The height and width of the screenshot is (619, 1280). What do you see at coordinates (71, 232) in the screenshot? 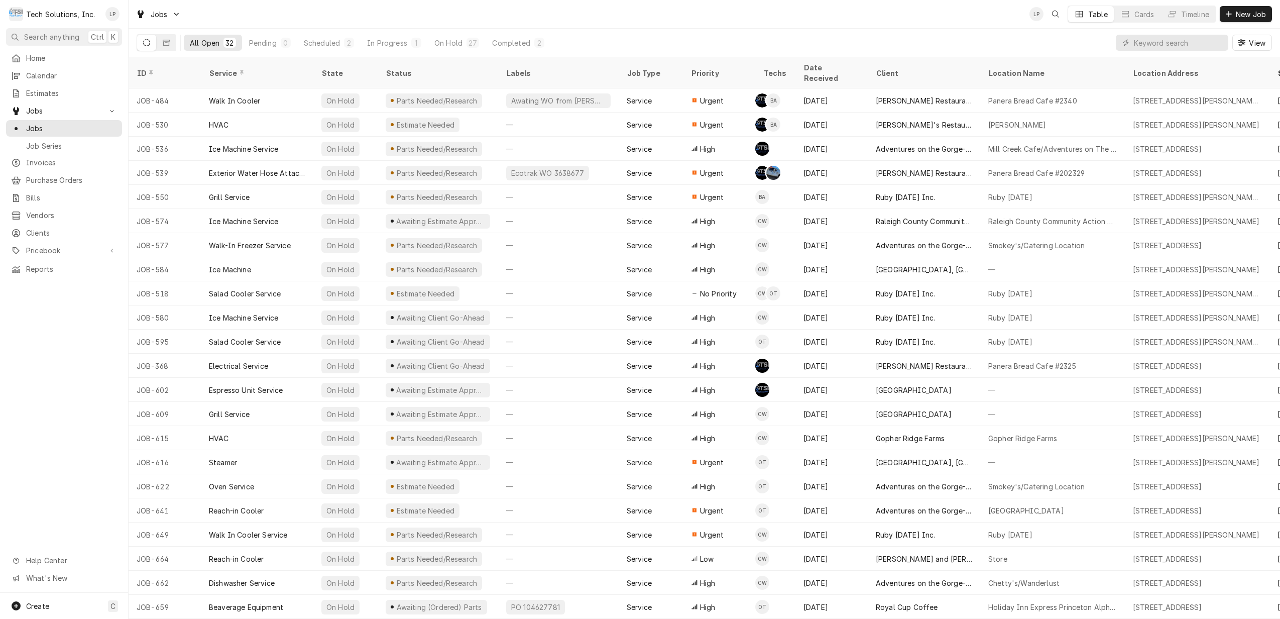
I see `span: Clients` at bounding box center [71, 232].